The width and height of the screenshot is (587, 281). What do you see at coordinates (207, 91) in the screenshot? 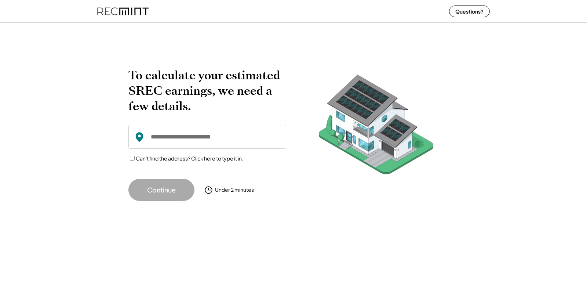
I see `h2: To calculate your estimated SREC earnings, we need a few details.` at bounding box center [207, 91].